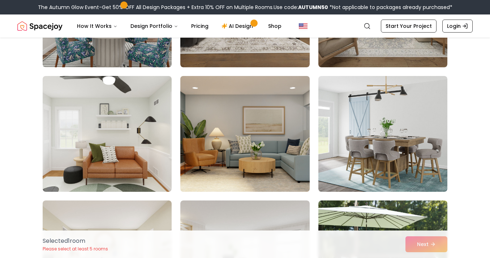 The image size is (490, 258). Describe the element at coordinates (245, 134) in the screenshot. I see `img: Room room-8` at that location.